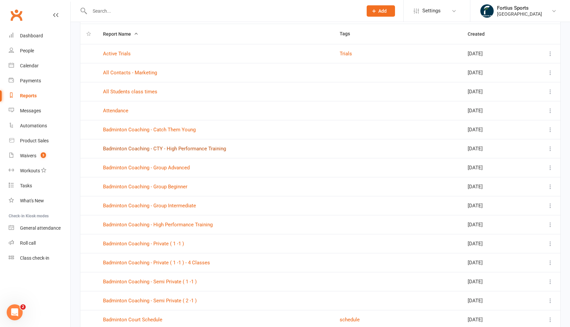 Image resolution: width=570 pixels, height=327 pixels. I want to click on span: 2, so click(23, 307).